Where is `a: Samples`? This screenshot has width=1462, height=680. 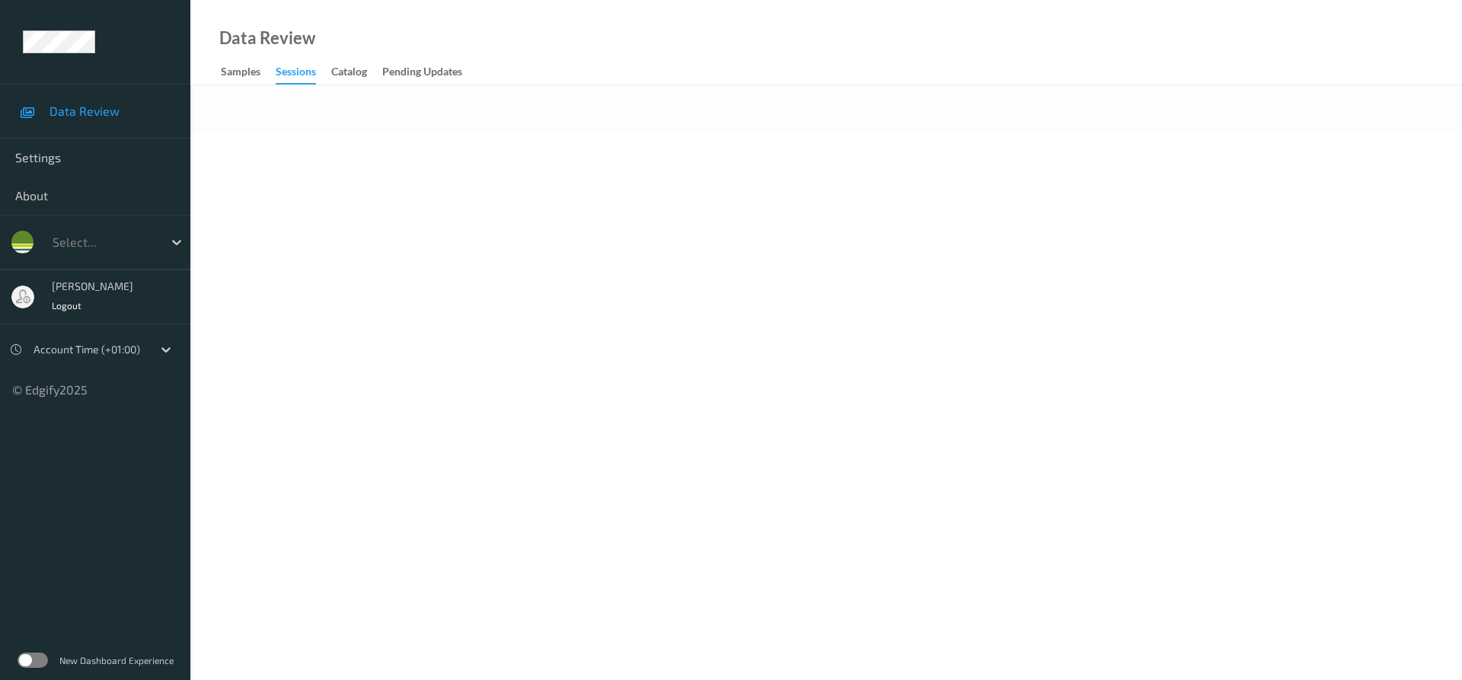
a: Samples is located at coordinates (248, 72).